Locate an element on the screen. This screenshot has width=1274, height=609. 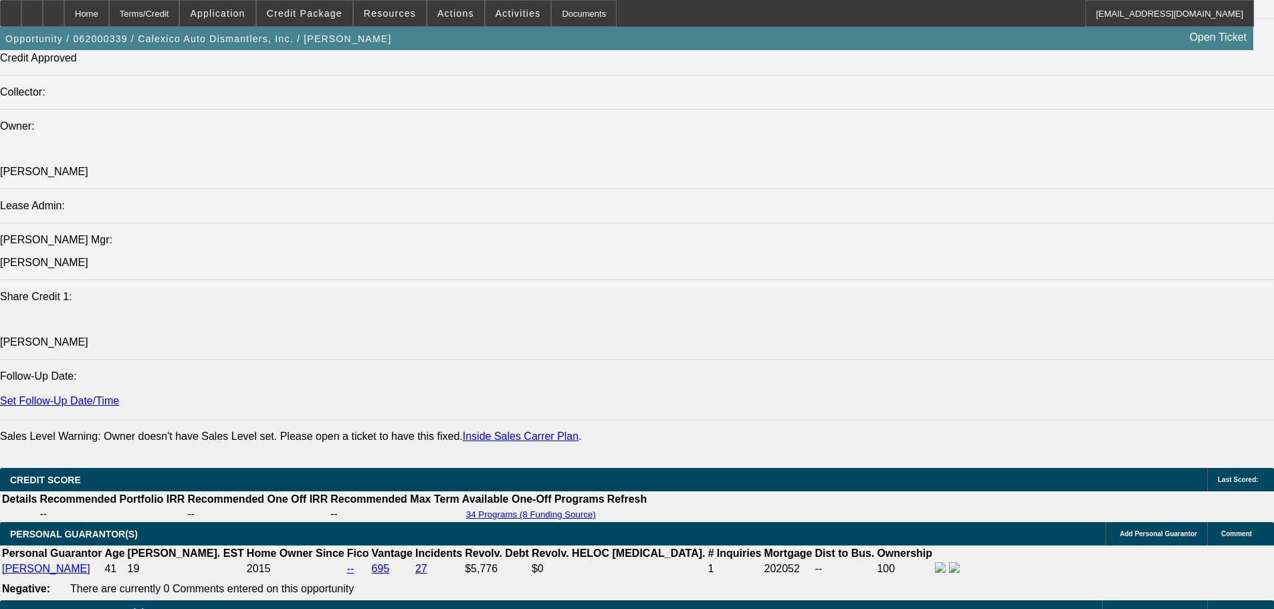
a: Open Ticket is located at coordinates (1218, 37).